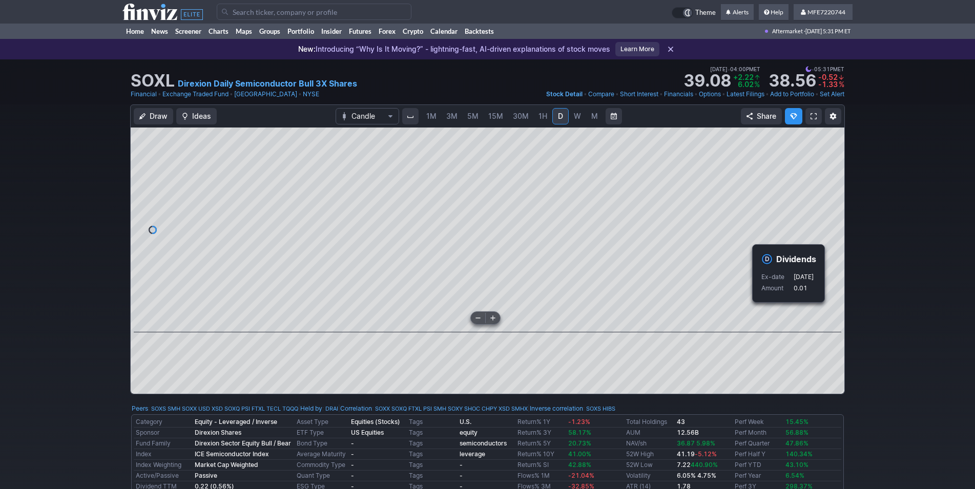  Describe the element at coordinates (696, 454) in the screenshot. I see `b: 41.19` at that location.